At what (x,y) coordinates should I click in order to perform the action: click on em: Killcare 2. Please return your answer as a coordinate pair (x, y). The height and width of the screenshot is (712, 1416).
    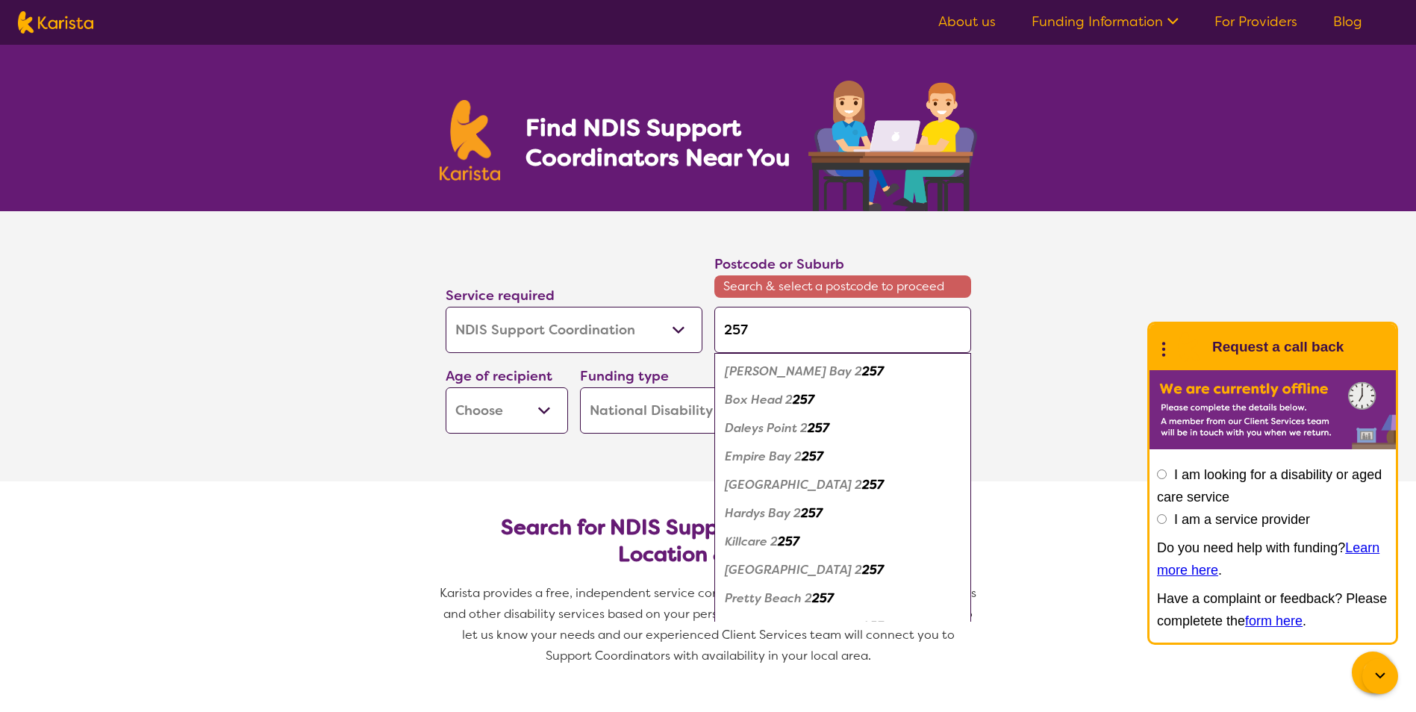
    Looking at the image, I should click on (751, 541).